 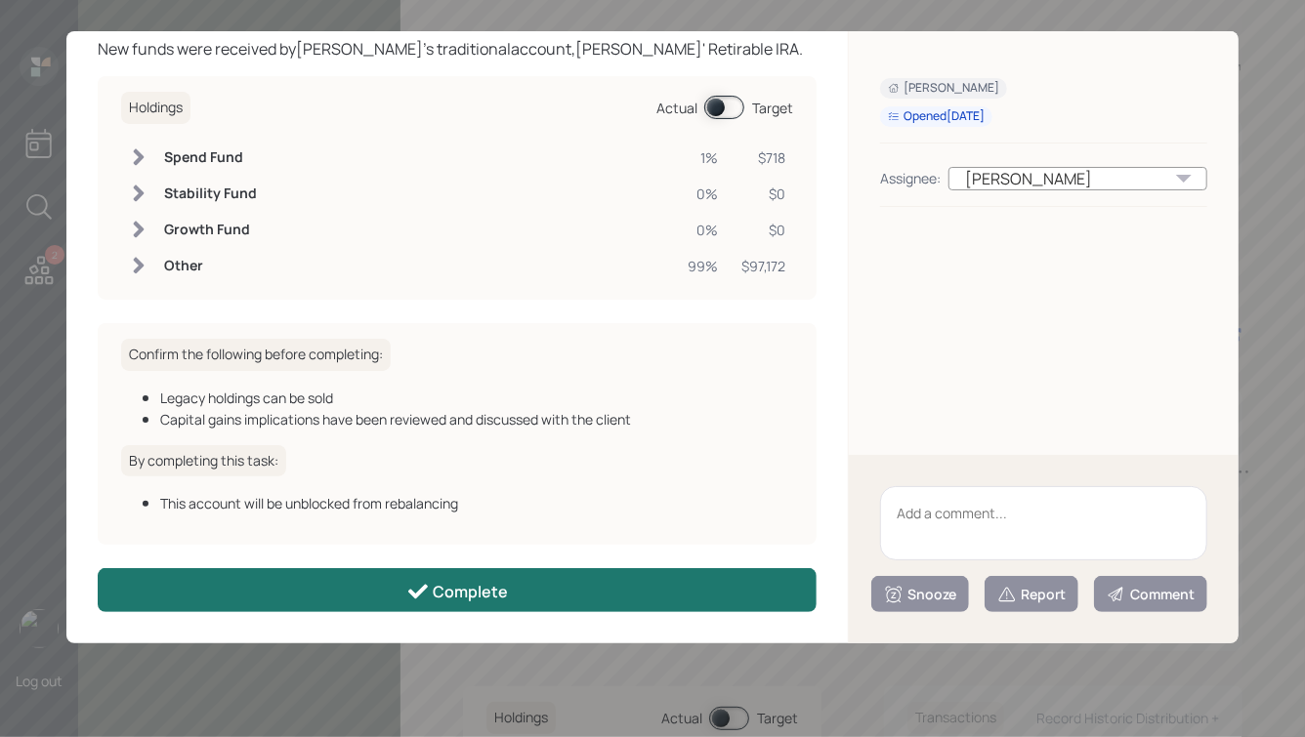 What do you see at coordinates (477, 397) in the screenshot?
I see `div: Legacy holdings can be sold` at bounding box center [477, 397].